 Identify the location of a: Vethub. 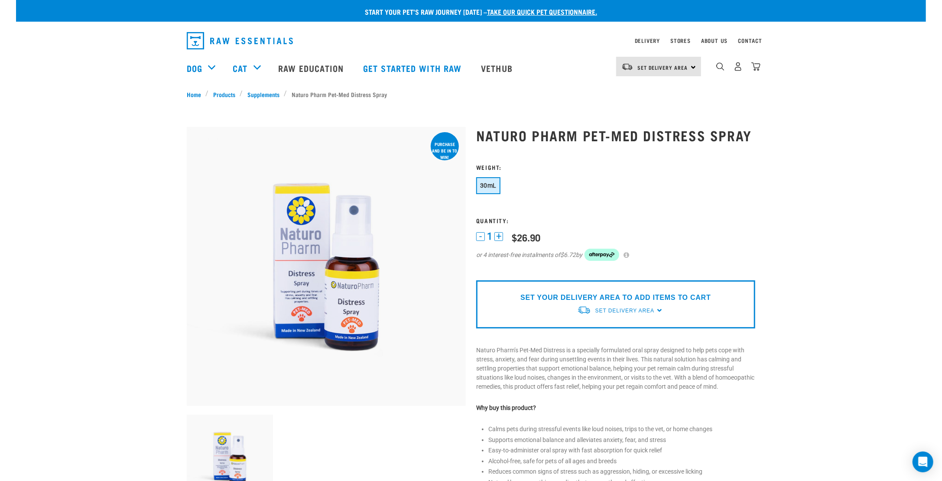
(498, 68).